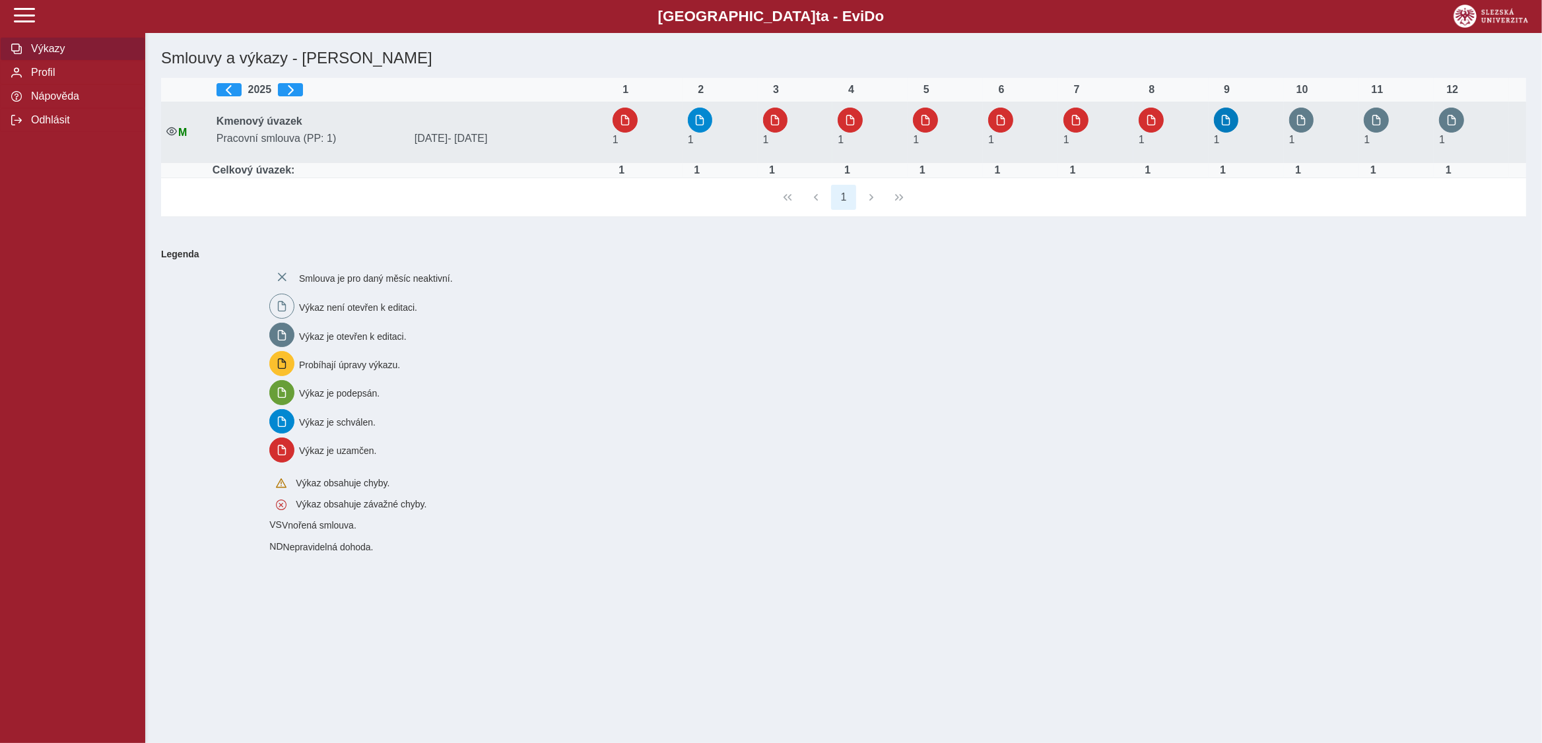 Image resolution: width=1542 pixels, height=743 pixels. Describe the element at coordinates (843, 197) in the screenshot. I see `button: 1` at that location.